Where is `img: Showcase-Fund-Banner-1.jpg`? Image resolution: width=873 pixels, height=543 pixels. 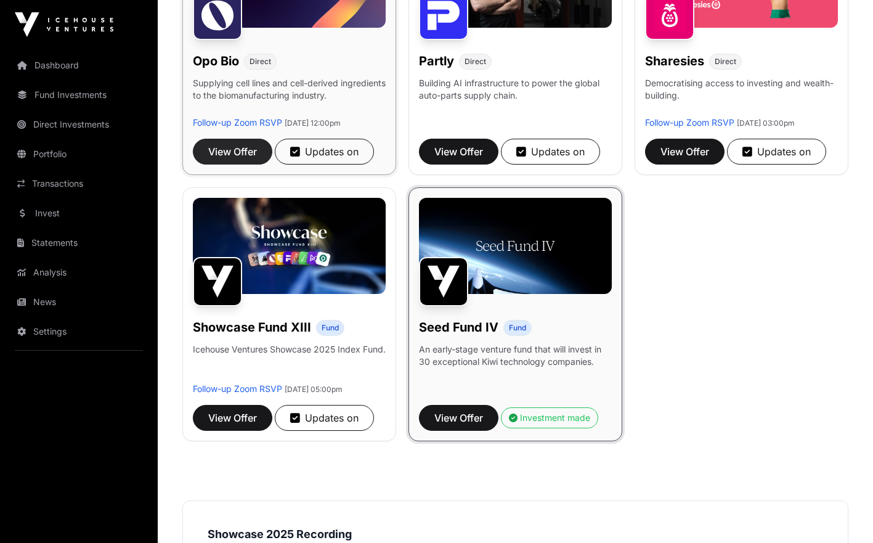
img: Showcase-Fund-Banner-1.jpg is located at coordinates (289, 246).